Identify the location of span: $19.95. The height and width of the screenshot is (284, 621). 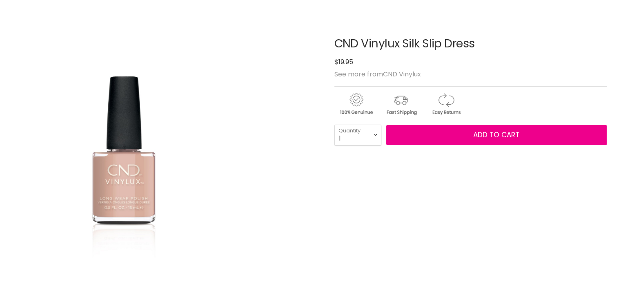
(344, 62).